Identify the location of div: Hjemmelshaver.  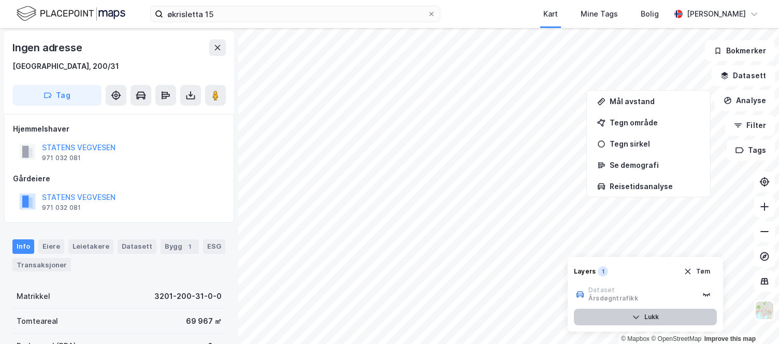
(119, 129).